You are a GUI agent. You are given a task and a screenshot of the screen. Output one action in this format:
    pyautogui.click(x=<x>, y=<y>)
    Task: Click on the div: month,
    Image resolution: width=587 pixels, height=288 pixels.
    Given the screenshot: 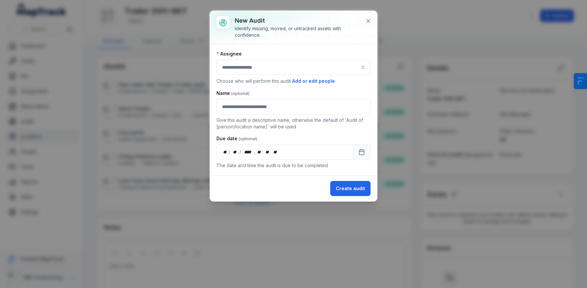 What is the action you would take?
    pyautogui.click(x=235, y=152)
    